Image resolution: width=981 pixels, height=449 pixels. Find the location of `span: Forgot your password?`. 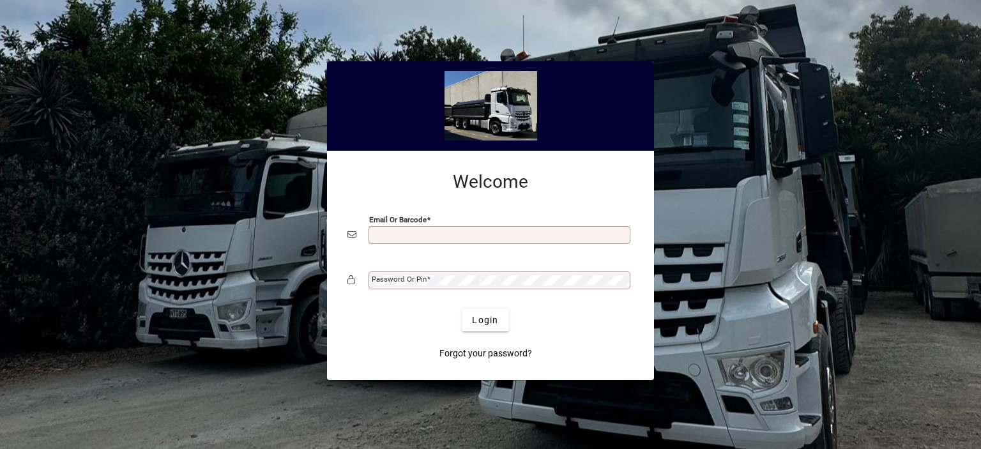

span: Forgot your password? is located at coordinates (485, 353).